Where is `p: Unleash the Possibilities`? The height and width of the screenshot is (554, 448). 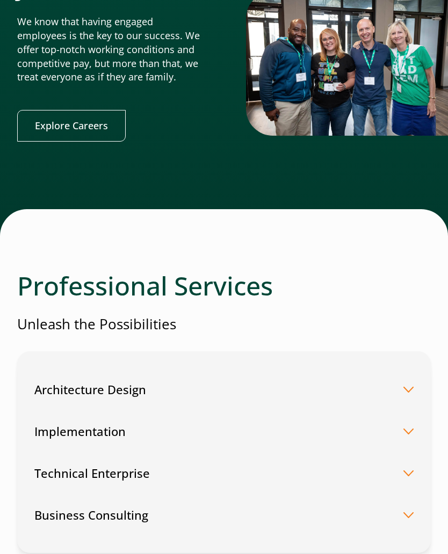
p: Unleash the Possibilities is located at coordinates (224, 324).